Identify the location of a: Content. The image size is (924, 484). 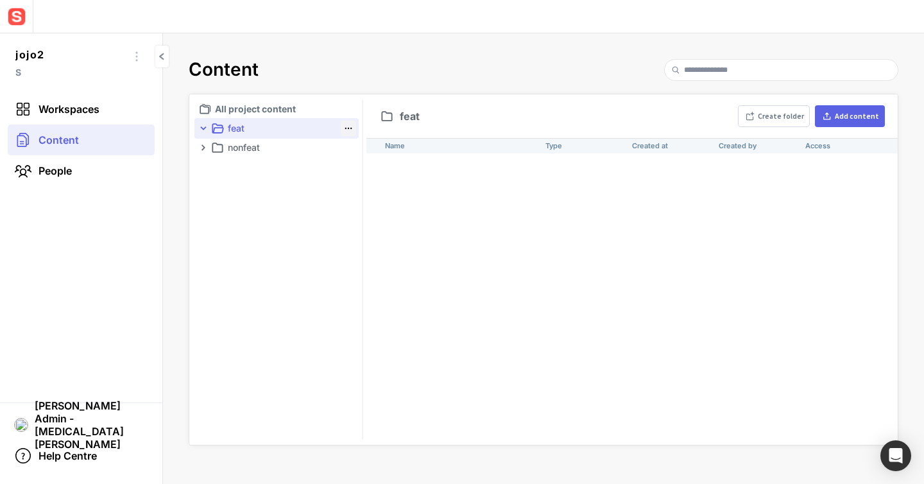
(81, 140).